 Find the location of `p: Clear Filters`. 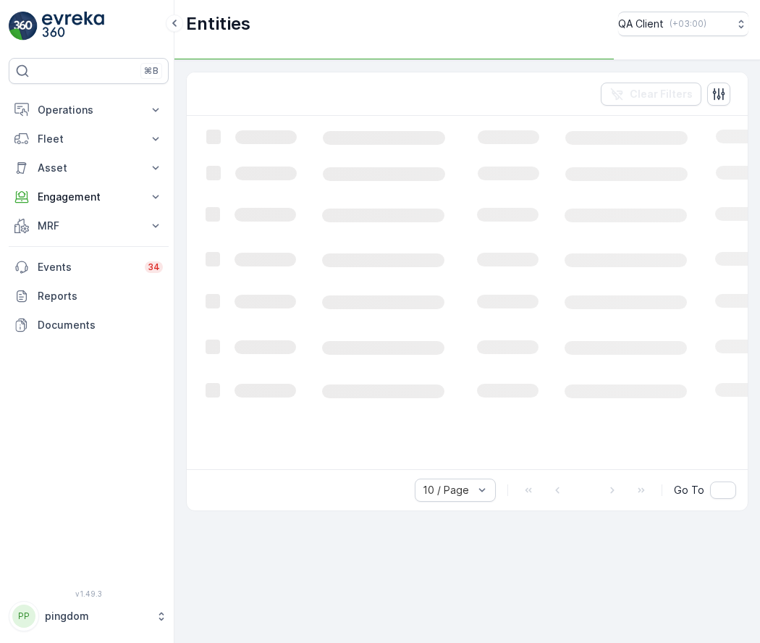

p: Clear Filters is located at coordinates (661, 94).